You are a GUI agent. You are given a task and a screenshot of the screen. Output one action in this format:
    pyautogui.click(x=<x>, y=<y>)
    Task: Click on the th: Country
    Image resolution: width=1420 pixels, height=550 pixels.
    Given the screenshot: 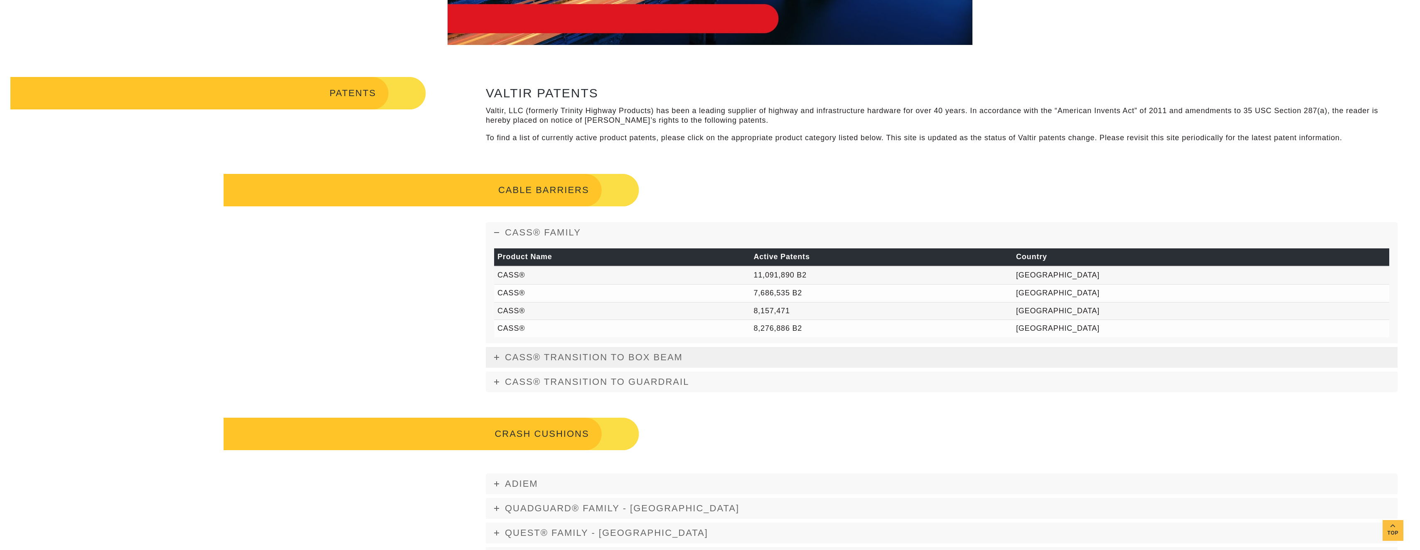 What is the action you would take?
    pyautogui.click(x=1201, y=257)
    